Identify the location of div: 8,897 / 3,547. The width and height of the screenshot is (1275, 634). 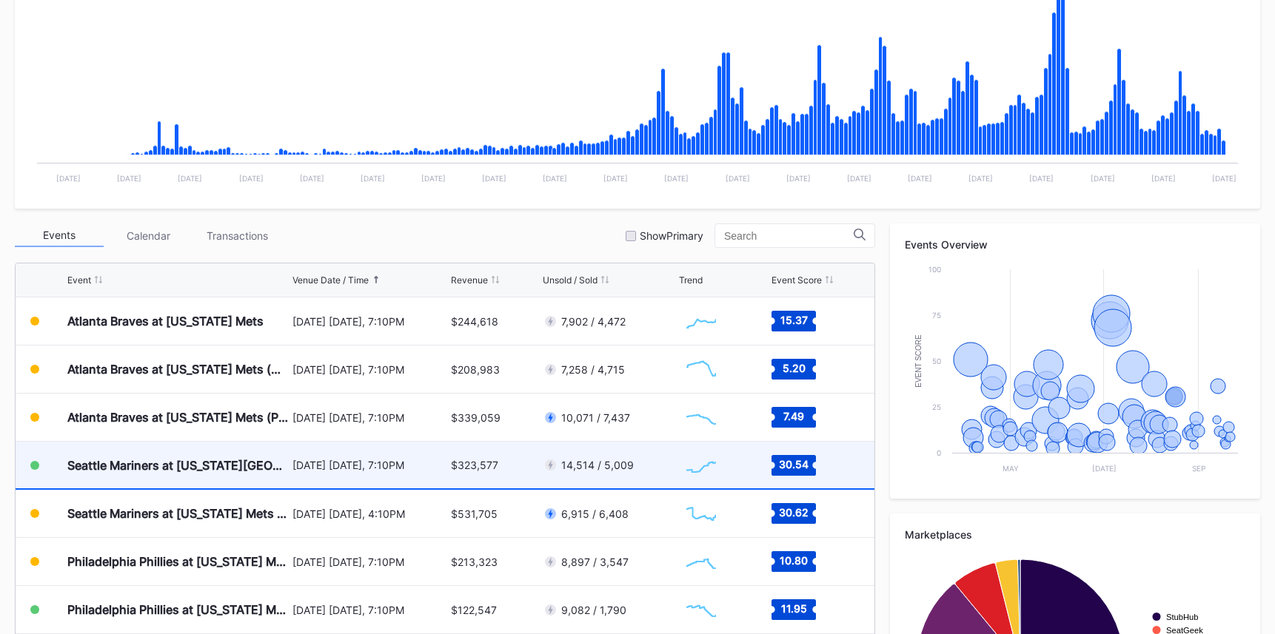
(594, 562).